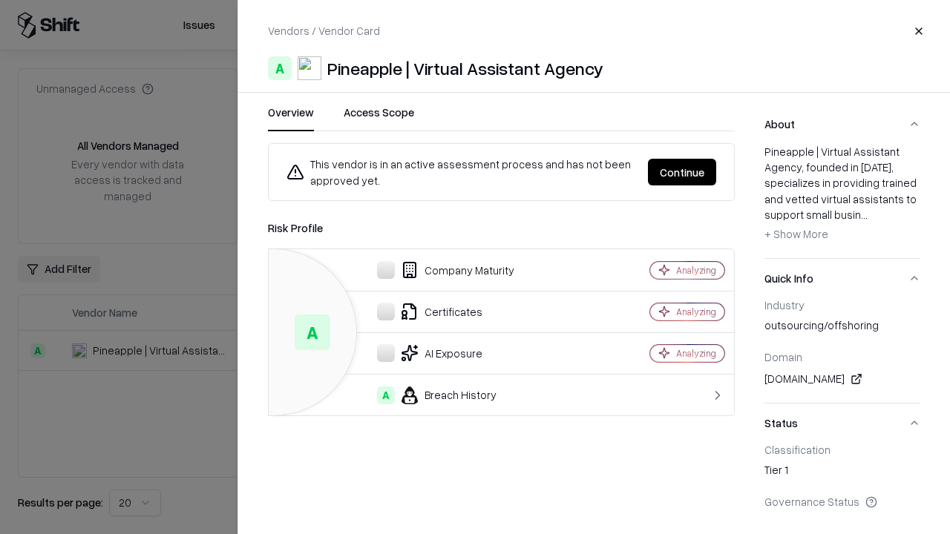 The height and width of the screenshot is (534, 950). I want to click on div: Company Maturity, so click(439, 270).